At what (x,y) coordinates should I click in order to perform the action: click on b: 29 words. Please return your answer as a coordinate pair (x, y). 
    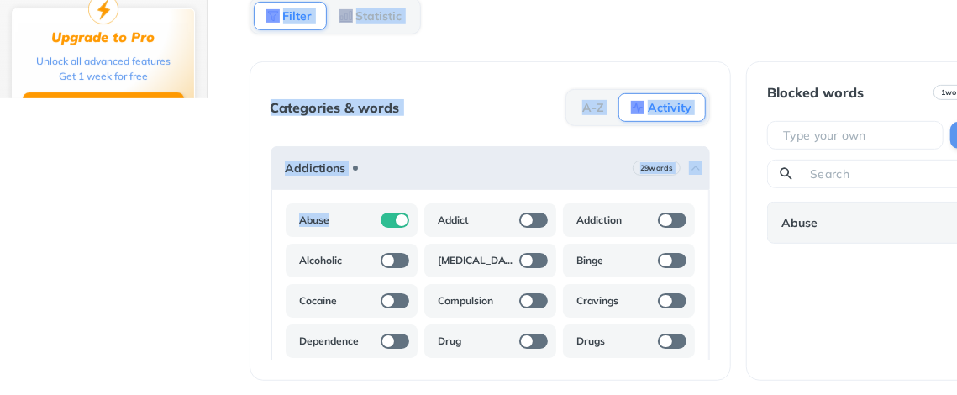
    Looking at the image, I should click on (656, 168).